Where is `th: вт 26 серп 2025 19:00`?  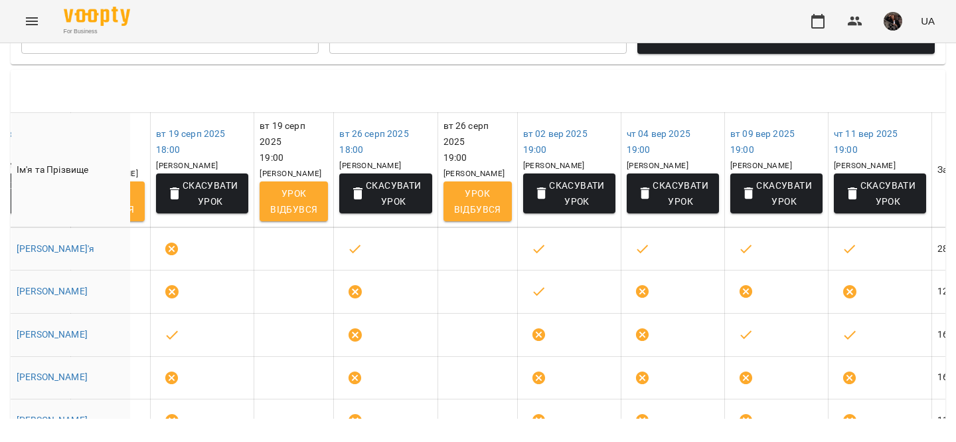 th: вт 26 серп 2025 19:00 is located at coordinates (477, 169).